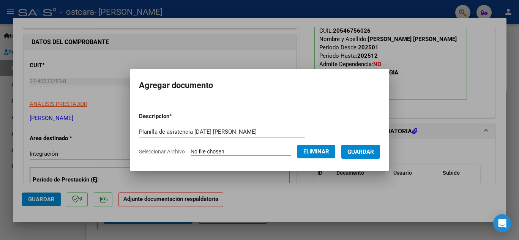 Image resolution: width=519 pixels, height=240 pixels. I want to click on p: Descripcion, so click(175, 116).